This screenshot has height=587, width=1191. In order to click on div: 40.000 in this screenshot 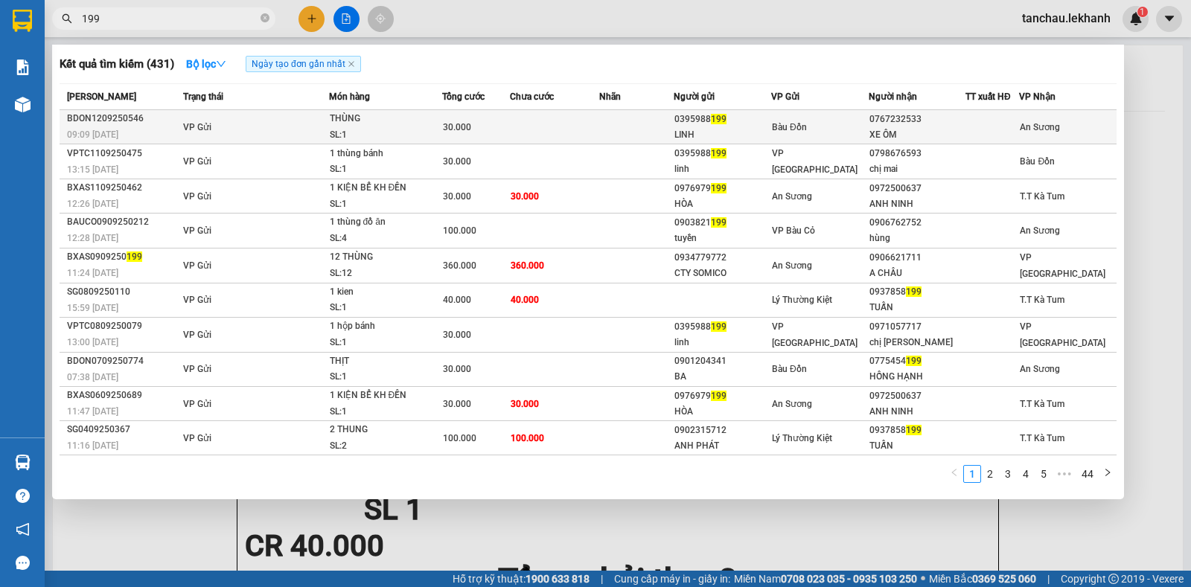, I will do `click(89, 105)`.